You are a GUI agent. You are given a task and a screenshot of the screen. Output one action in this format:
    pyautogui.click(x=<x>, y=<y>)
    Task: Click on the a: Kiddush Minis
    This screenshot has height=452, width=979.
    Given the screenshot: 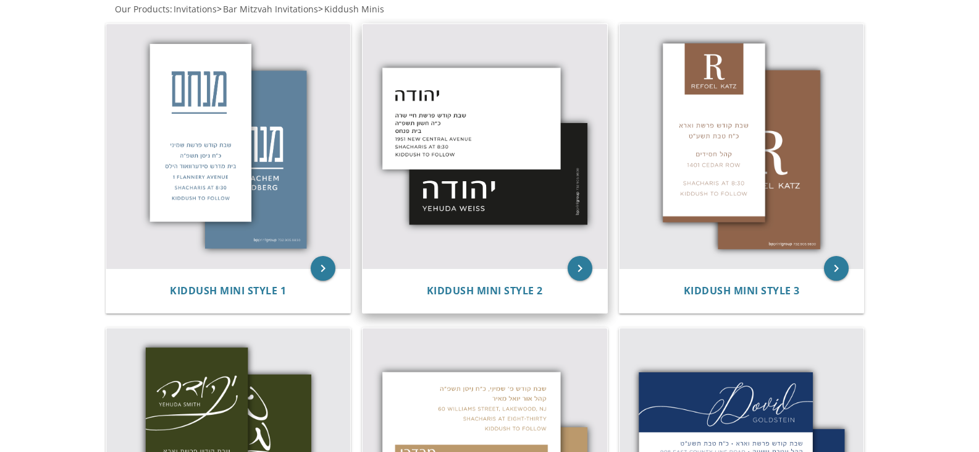 What is the action you would take?
    pyautogui.click(x=353, y=9)
    